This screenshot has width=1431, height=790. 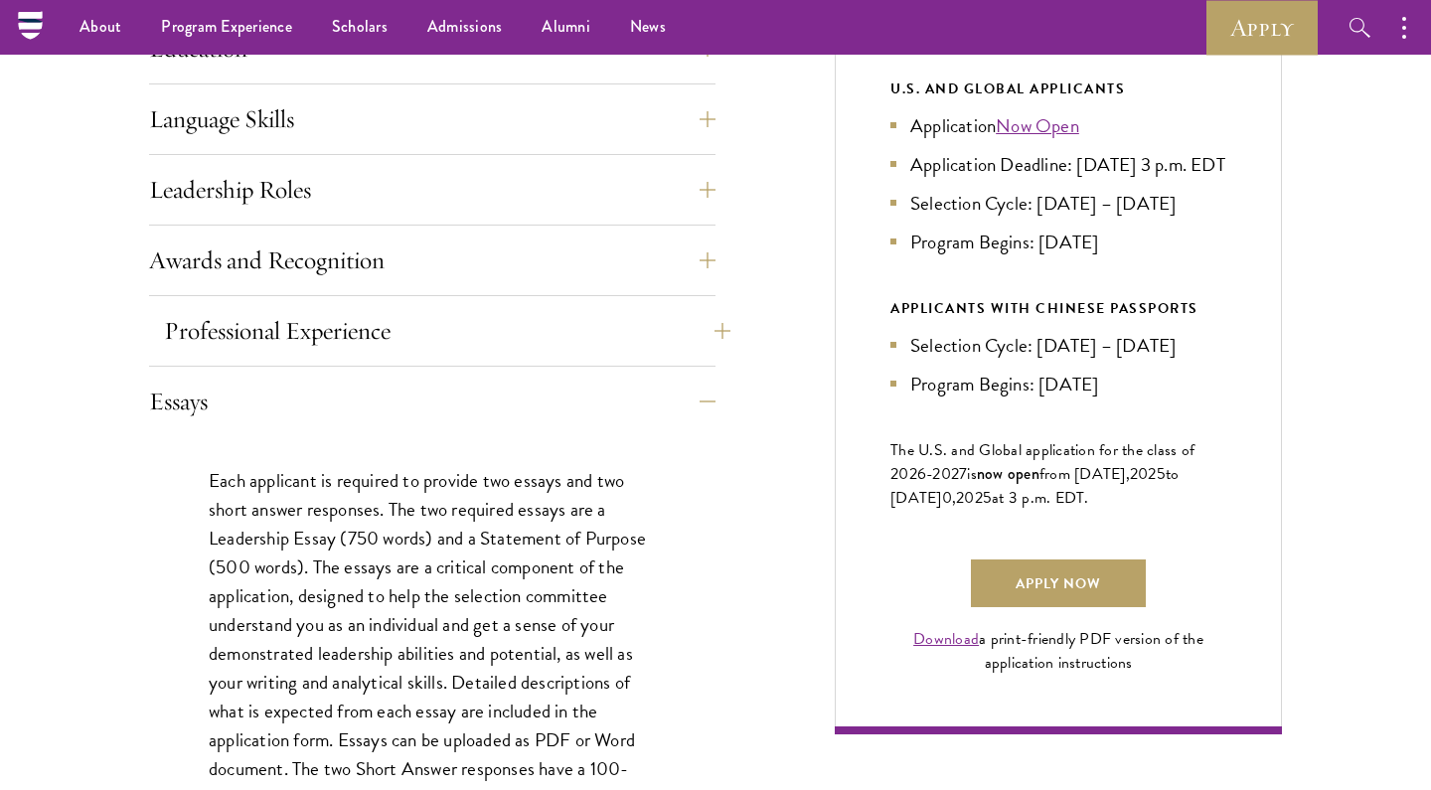 I want to click on span: at 3 p.m. EDT., so click(x=1040, y=498).